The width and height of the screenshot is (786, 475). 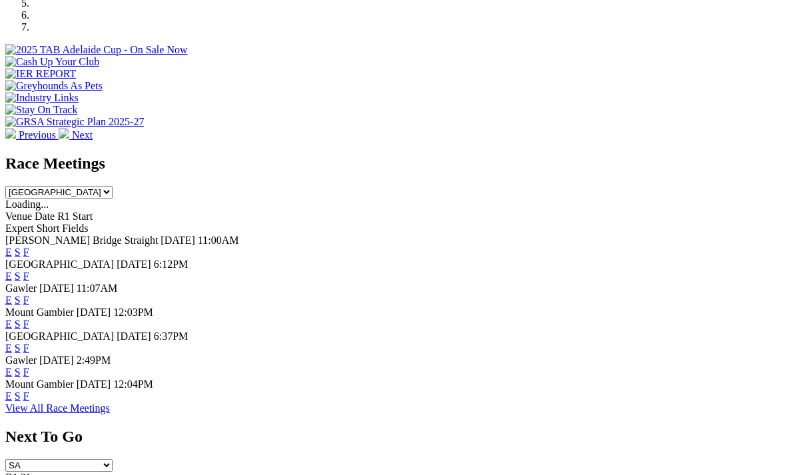 What do you see at coordinates (97, 50) in the screenshot?
I see `img: 2025 TAB Adelaide Cup - On Sale Now` at bounding box center [97, 50].